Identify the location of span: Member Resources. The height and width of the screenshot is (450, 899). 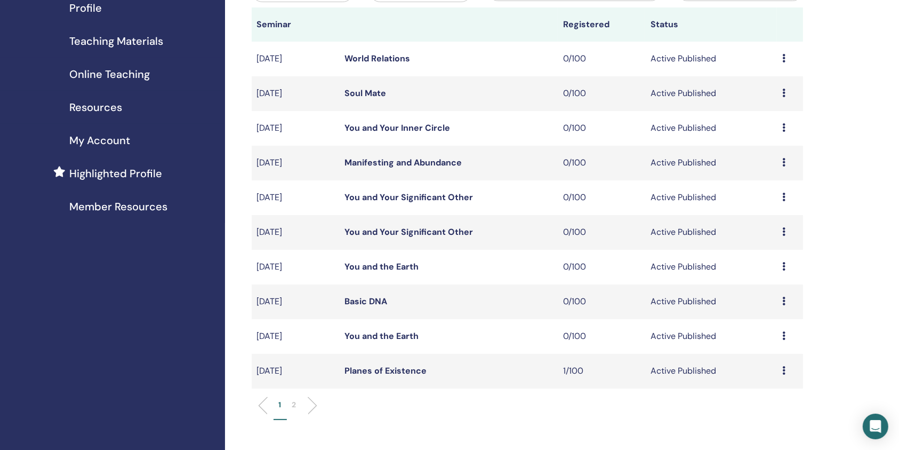
(118, 206).